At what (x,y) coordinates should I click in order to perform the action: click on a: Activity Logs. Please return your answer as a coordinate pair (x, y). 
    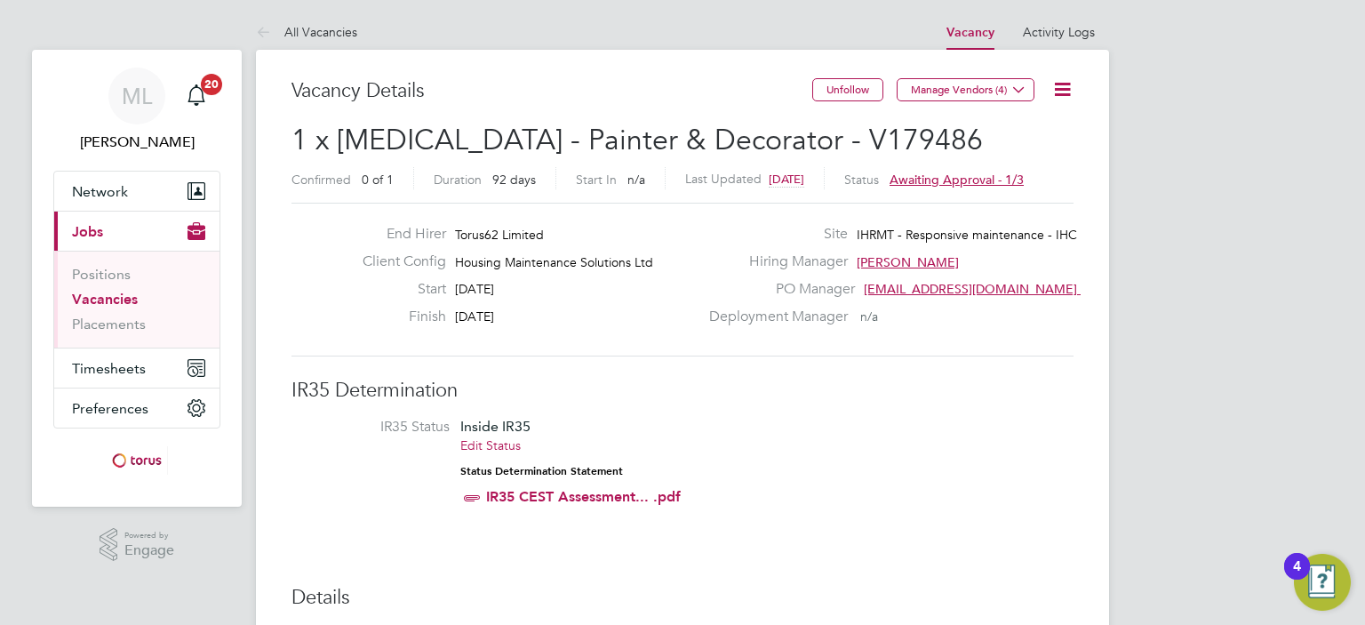
    Looking at the image, I should click on (1059, 32).